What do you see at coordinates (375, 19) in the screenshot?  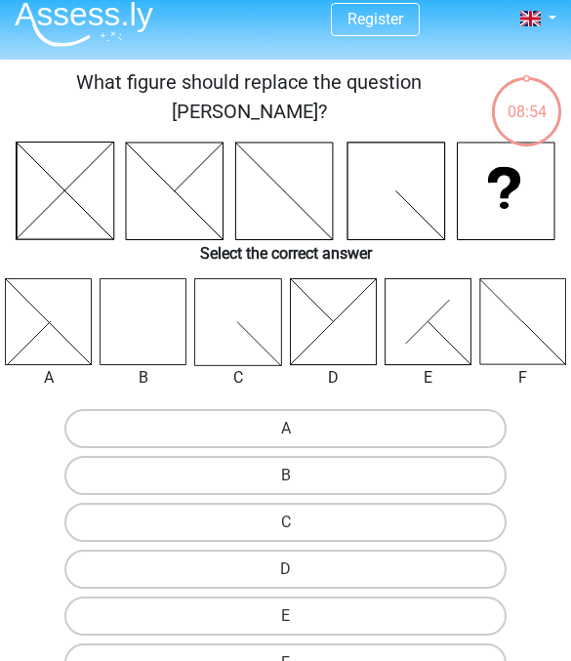 I see `a: Register` at bounding box center [375, 19].